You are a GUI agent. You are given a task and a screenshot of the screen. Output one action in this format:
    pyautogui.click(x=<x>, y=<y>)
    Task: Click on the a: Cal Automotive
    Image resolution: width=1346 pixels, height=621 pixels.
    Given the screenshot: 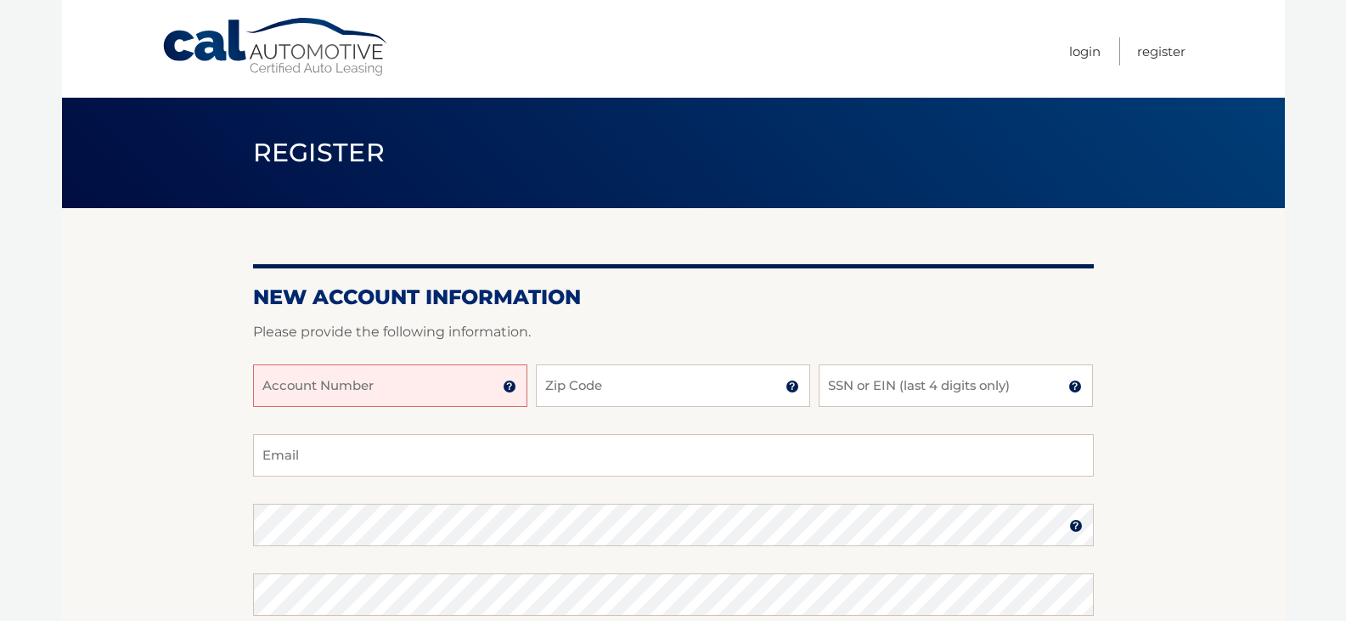 What is the action you would take?
    pyautogui.click(x=276, y=47)
    